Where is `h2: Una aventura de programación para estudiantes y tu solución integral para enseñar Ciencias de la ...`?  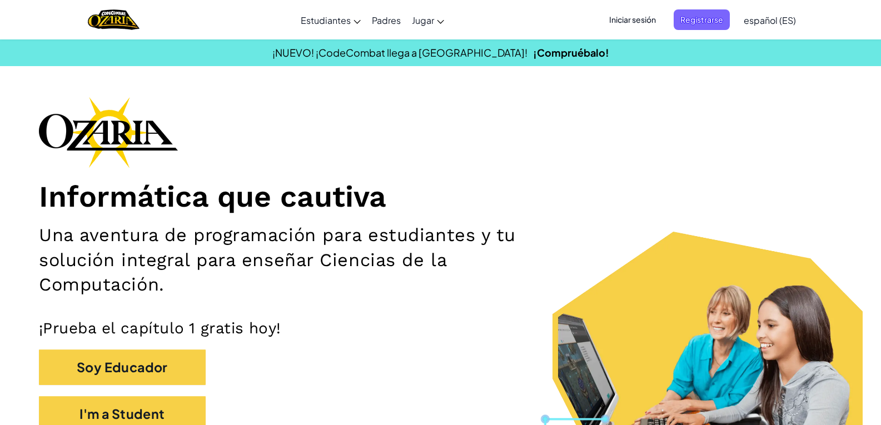
h2: Una aventura de programación para estudiantes y tu solución integral para enseñar Ciencias de la ... is located at coordinates (308, 259).